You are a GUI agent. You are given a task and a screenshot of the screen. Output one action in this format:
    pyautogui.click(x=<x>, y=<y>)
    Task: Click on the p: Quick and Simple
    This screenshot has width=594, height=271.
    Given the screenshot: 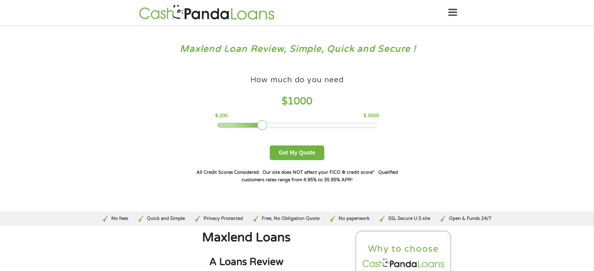 What is the action you would take?
    pyautogui.click(x=166, y=219)
    